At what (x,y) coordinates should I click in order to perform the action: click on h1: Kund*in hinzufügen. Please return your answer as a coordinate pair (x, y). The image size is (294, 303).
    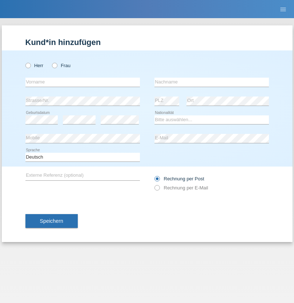
    Looking at the image, I should click on (147, 42).